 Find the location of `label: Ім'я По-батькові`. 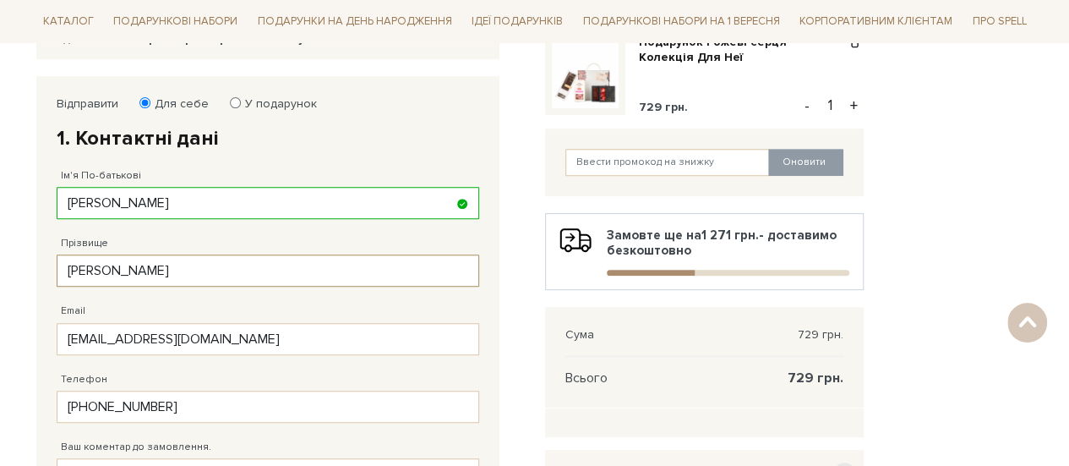

label: Ім'я По-батькові is located at coordinates (101, 176).